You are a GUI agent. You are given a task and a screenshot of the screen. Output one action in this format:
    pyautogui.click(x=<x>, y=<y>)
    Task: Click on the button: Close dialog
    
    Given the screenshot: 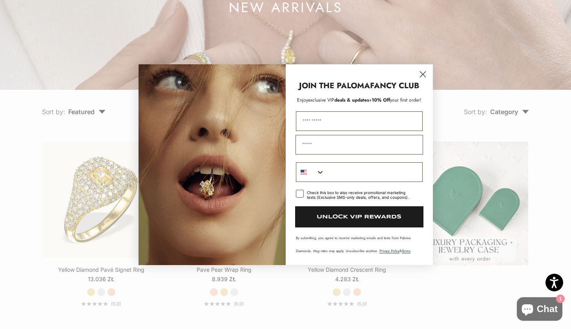 What is the action you would take?
    pyautogui.click(x=423, y=74)
    